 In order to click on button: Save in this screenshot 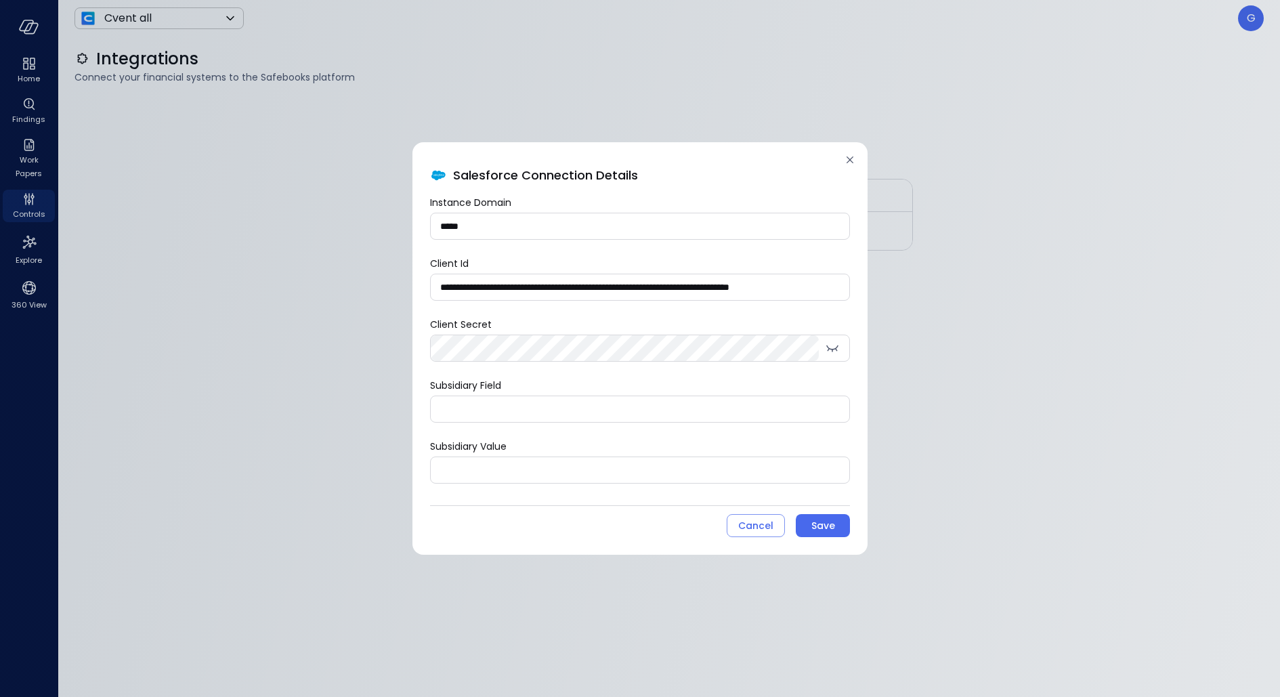, I will do `click(823, 525)`.